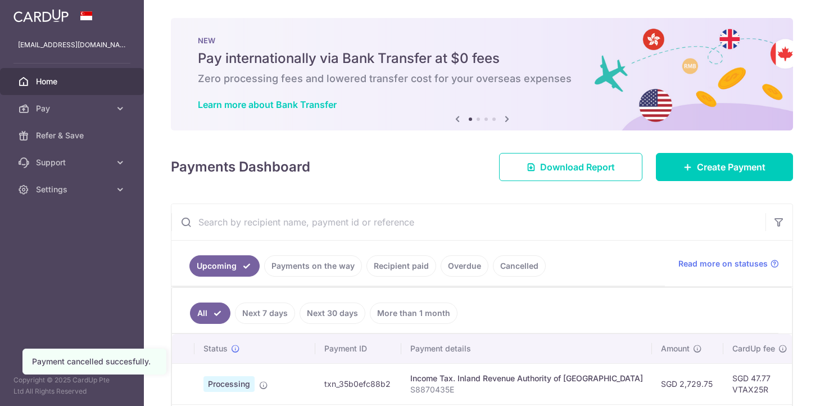  What do you see at coordinates (215, 349) in the screenshot?
I see `span: Status` at bounding box center [215, 349].